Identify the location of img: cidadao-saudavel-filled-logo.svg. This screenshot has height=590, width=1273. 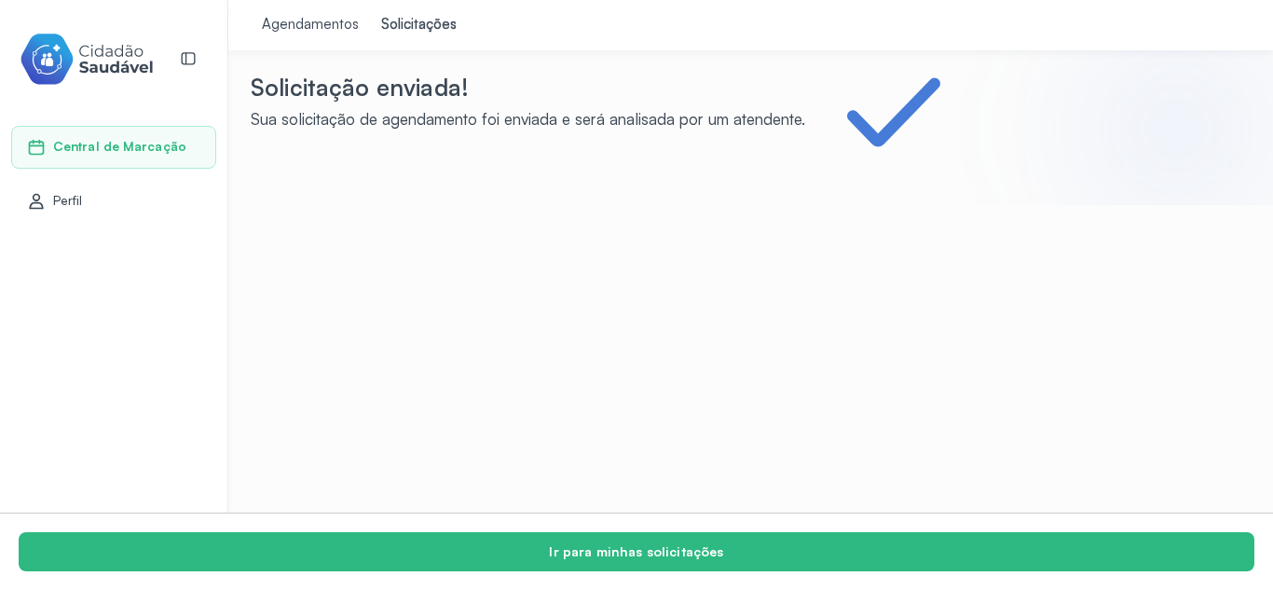
(87, 59).